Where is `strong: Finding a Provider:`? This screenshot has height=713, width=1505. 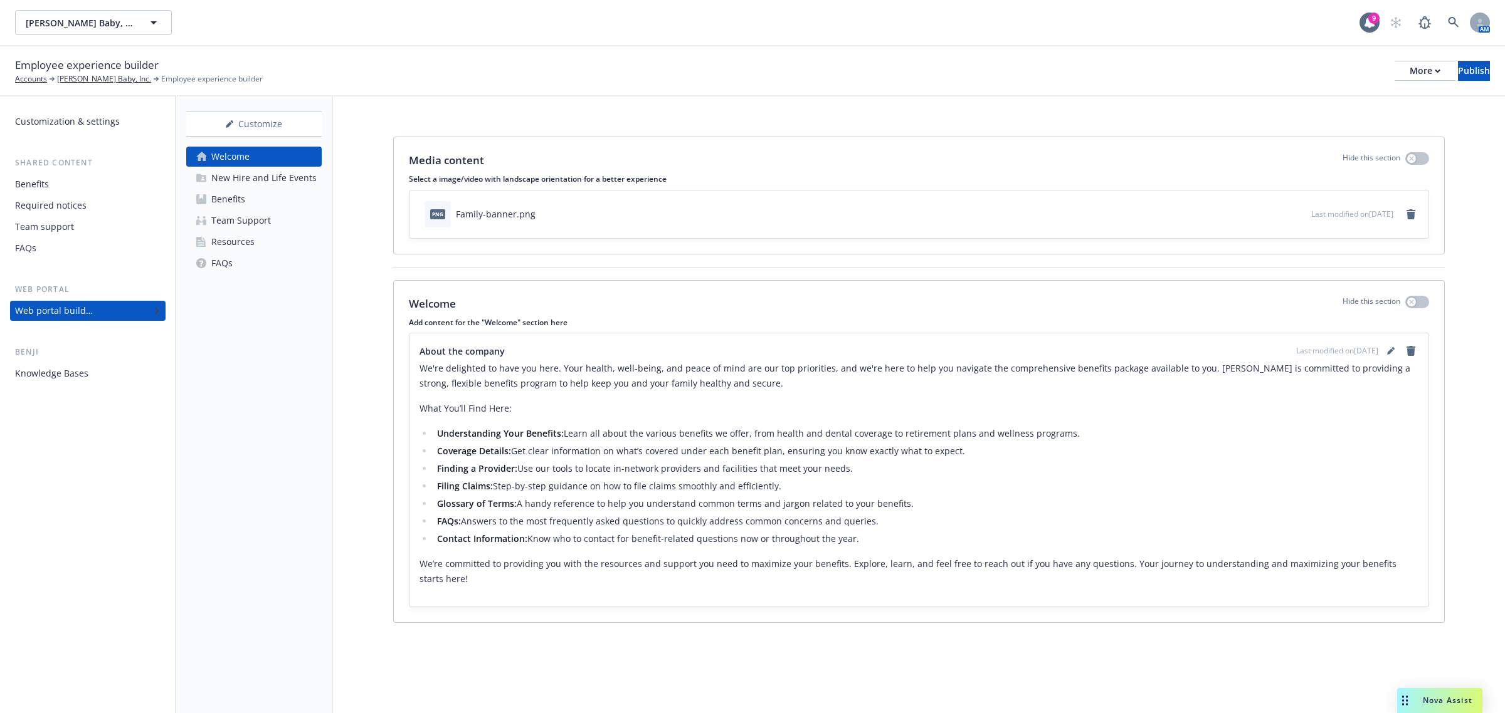
strong: Finding a Provider: is located at coordinates (477, 468).